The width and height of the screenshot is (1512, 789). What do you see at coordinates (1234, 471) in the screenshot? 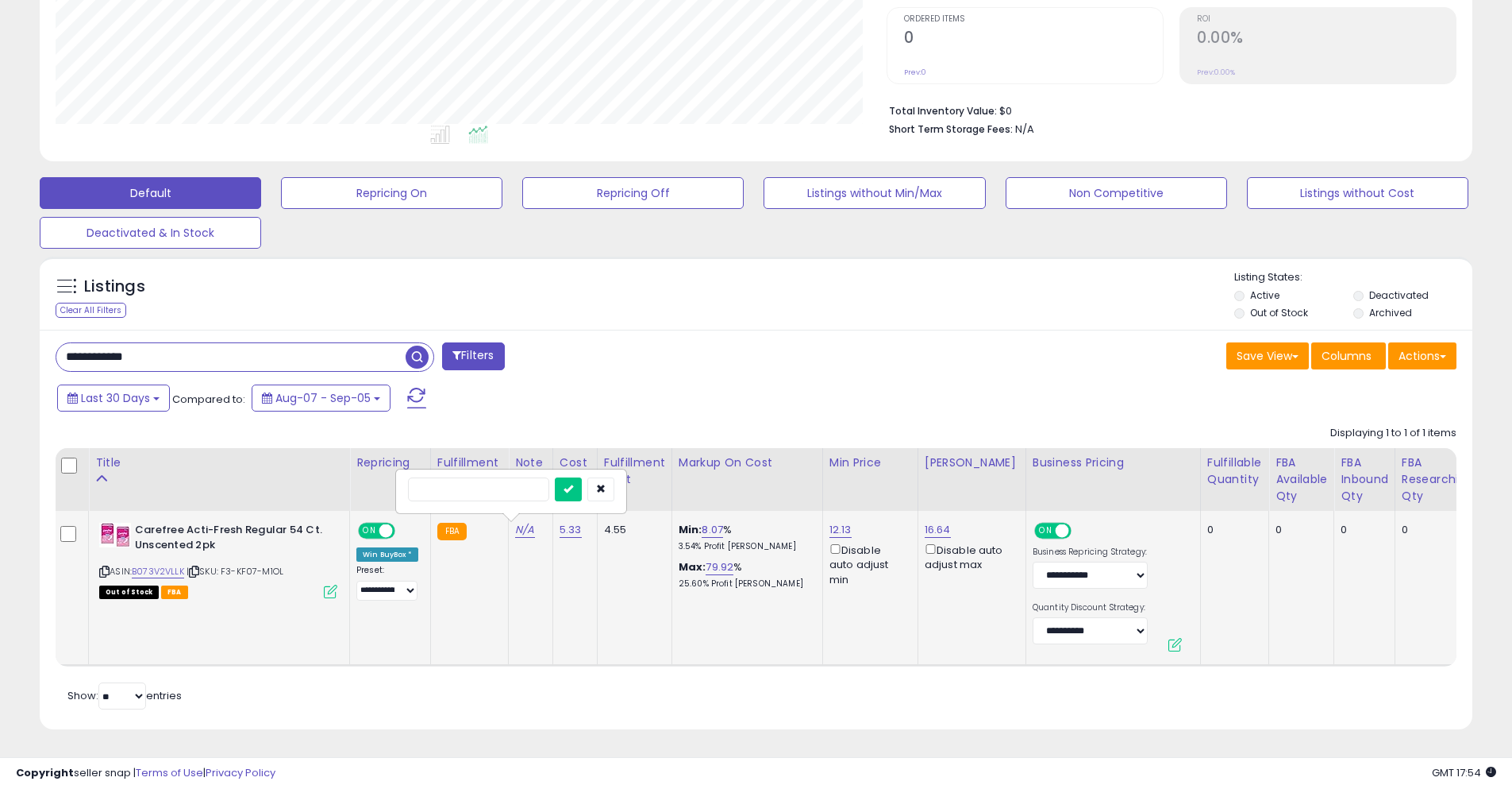
I see `div: Fulfillable Quantity` at bounding box center [1234, 471].